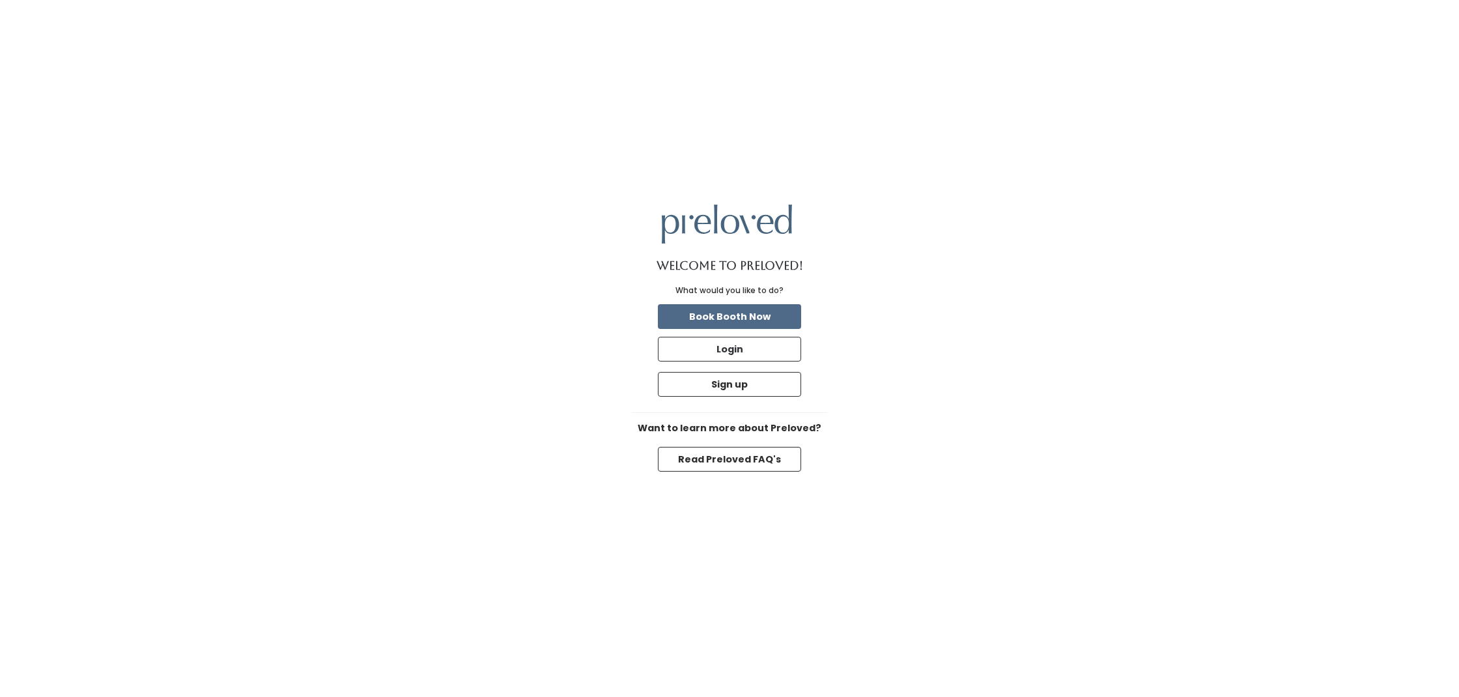  I want to click on h1: Welcome to Preloved!, so click(730, 266).